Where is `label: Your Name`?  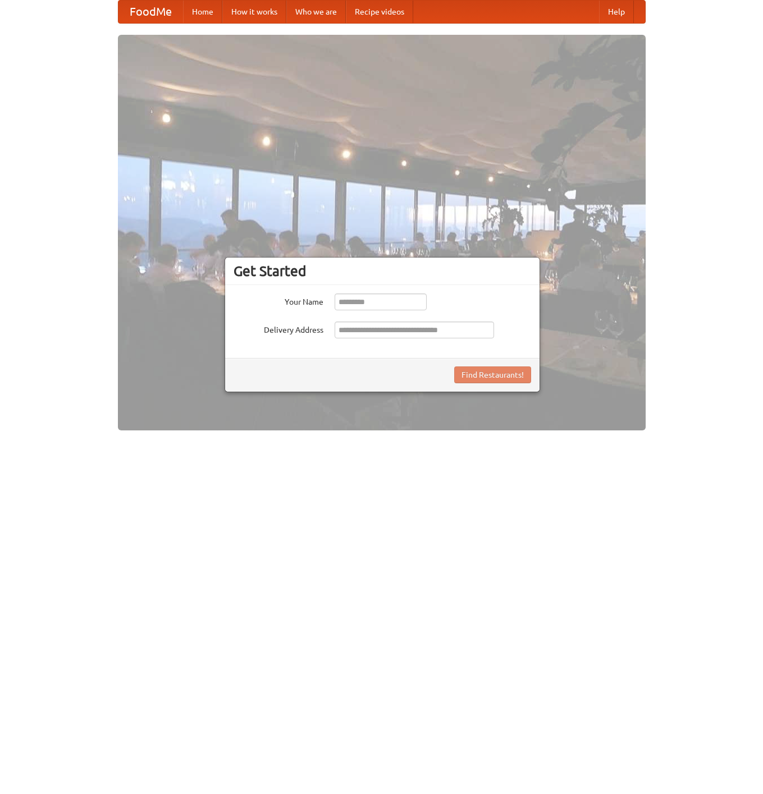
label: Your Name is located at coordinates (278, 300).